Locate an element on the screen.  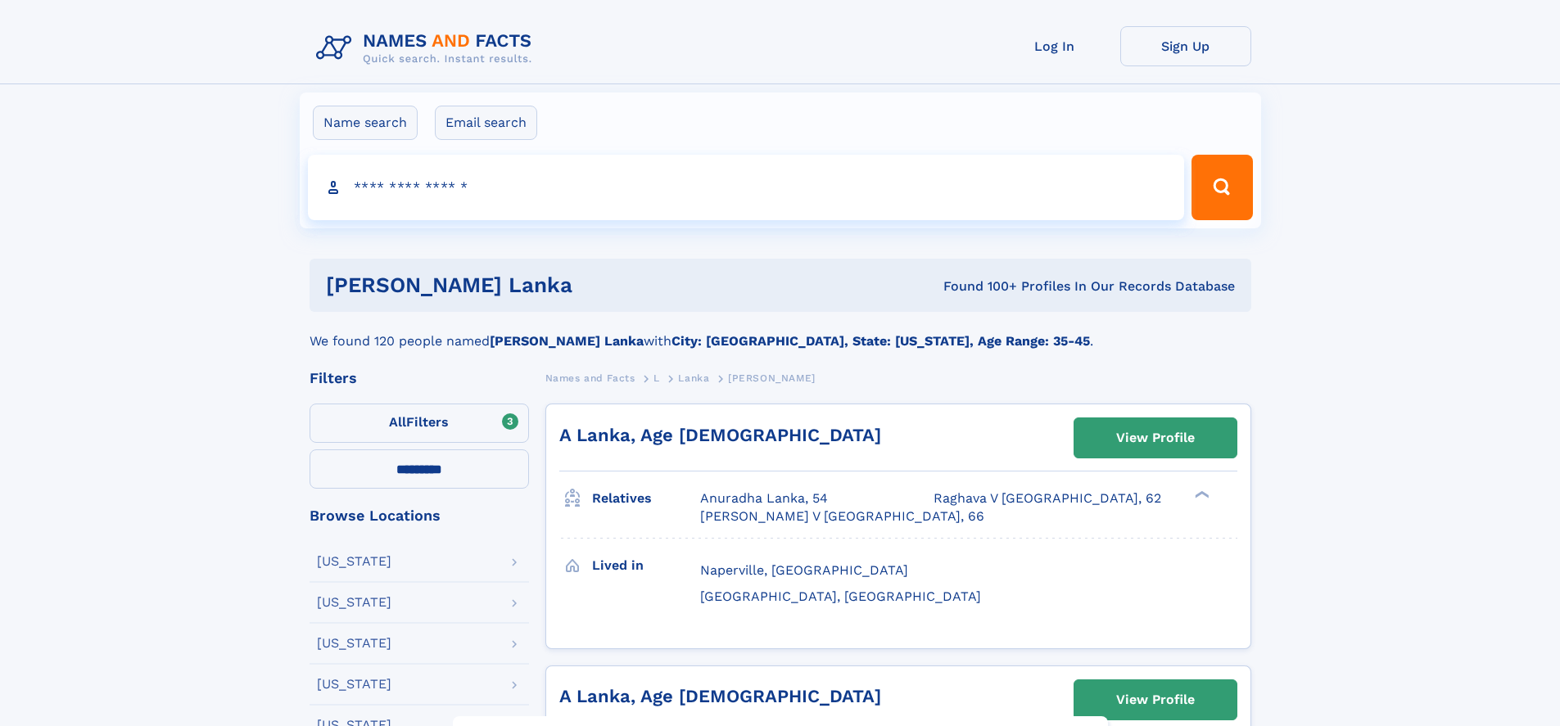
button: Search Button is located at coordinates (1222, 187).